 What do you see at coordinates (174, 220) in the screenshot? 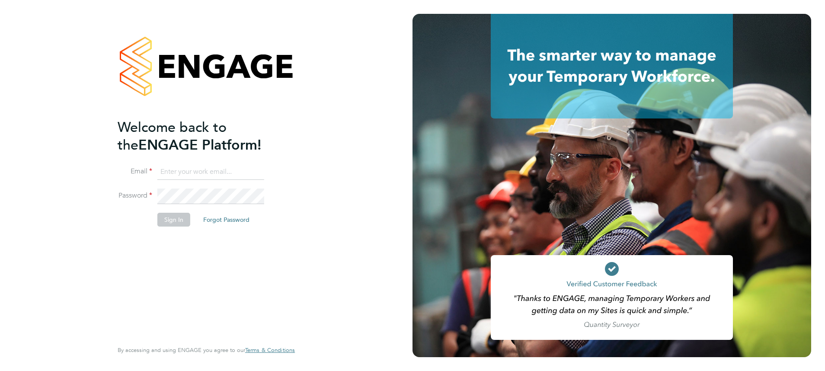
I see `button: Sign In` at bounding box center [174, 220].